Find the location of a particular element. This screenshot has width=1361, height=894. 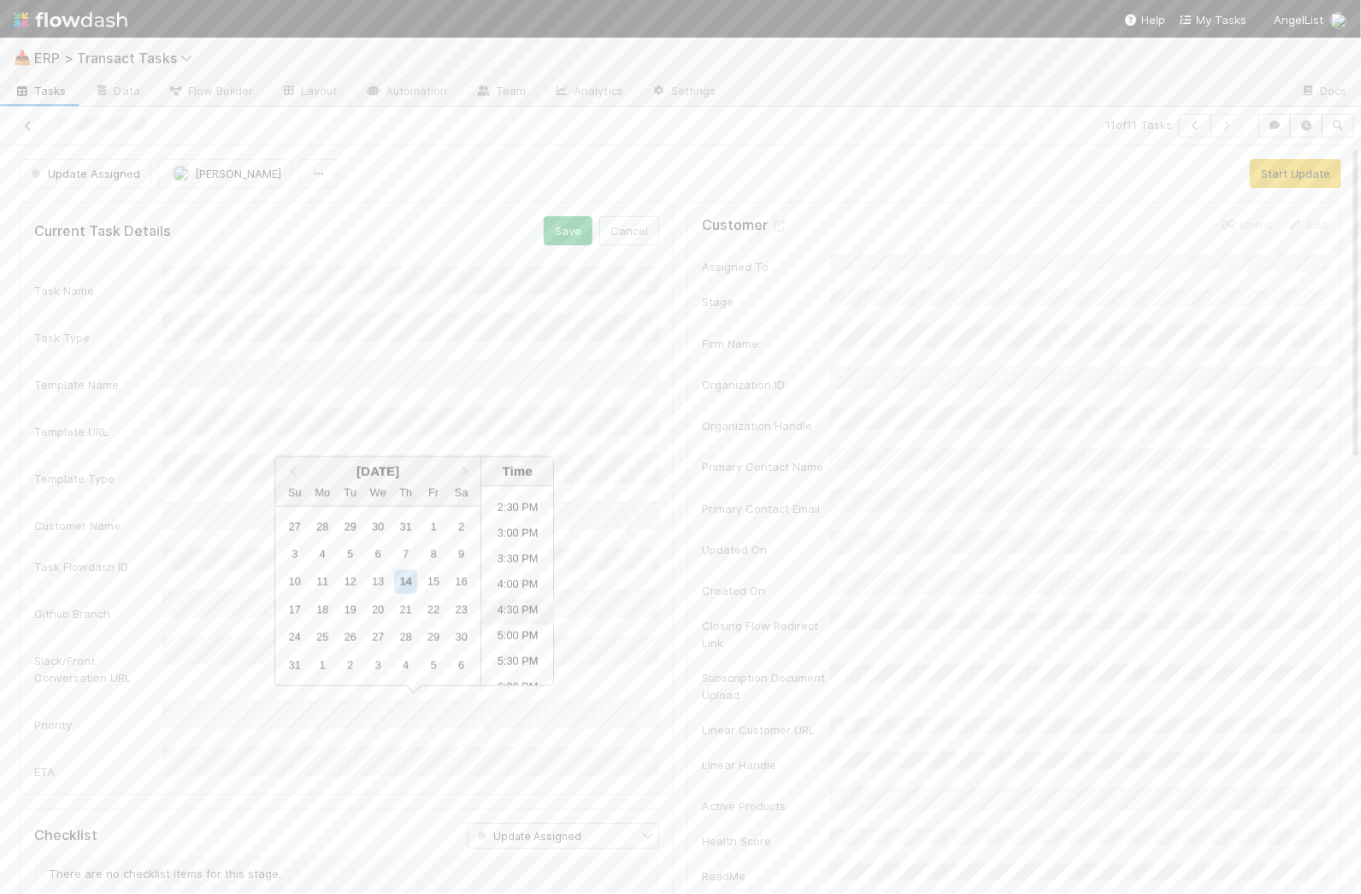

li: 6:00 PM is located at coordinates (517, 689).